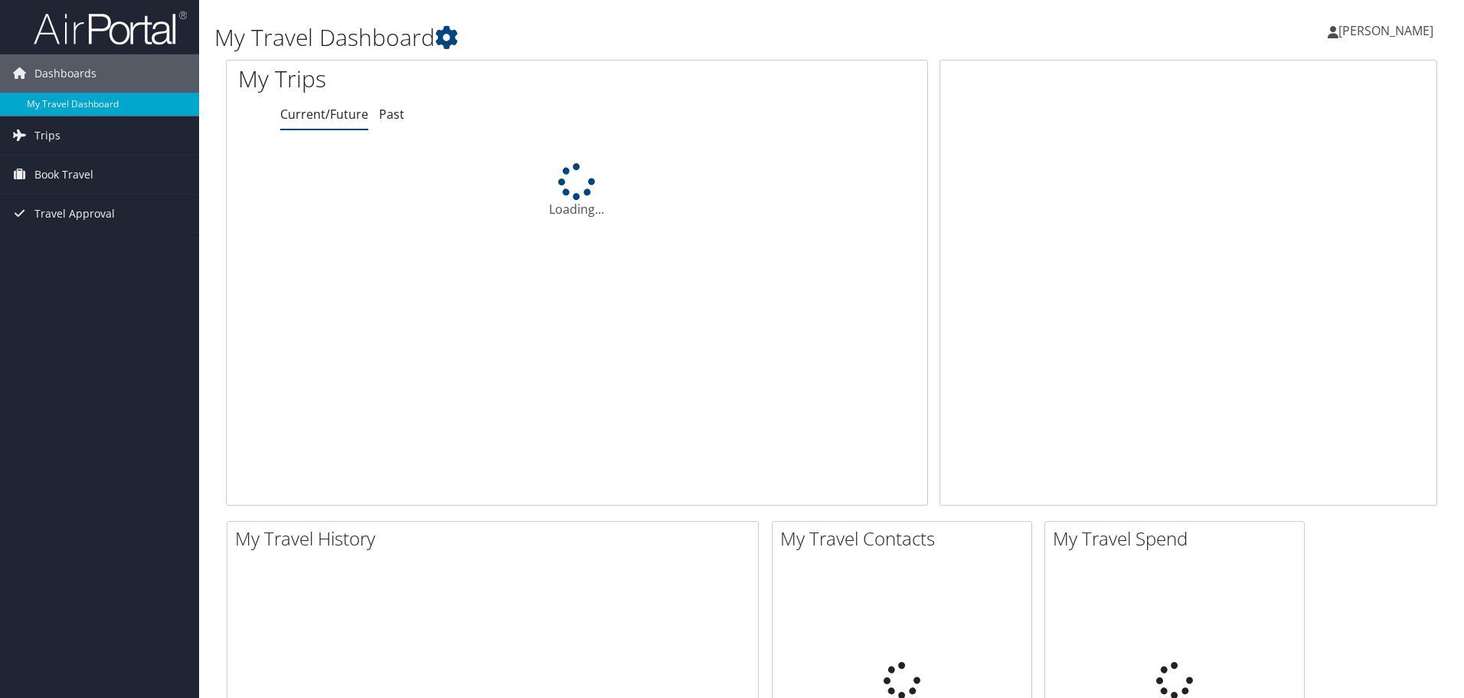  Describe the element at coordinates (431, 79) in the screenshot. I see `h1: My Trips` at that location.